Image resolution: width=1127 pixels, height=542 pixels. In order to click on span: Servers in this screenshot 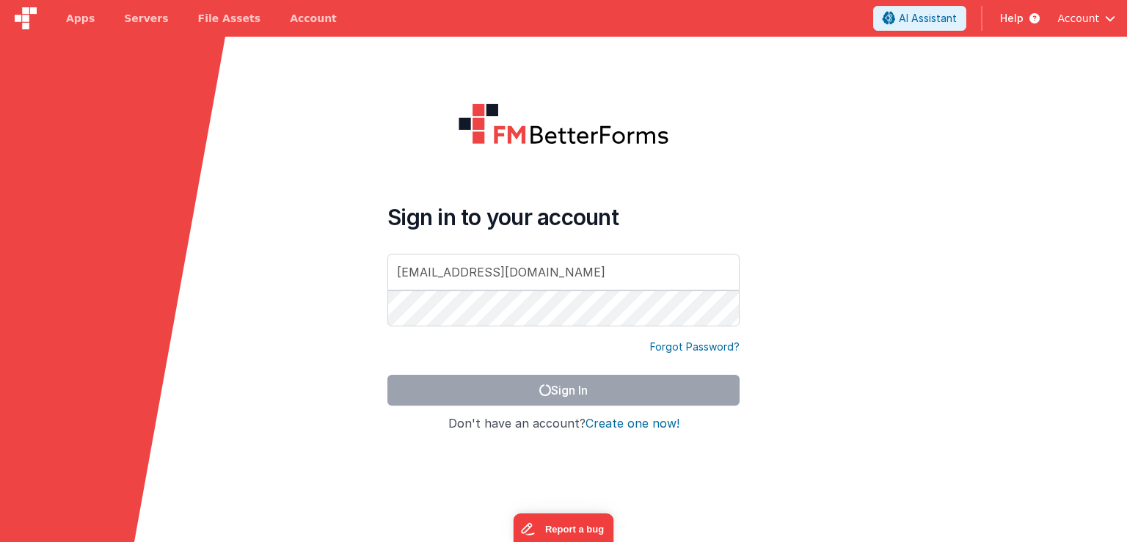, I will do `click(146, 18)`.